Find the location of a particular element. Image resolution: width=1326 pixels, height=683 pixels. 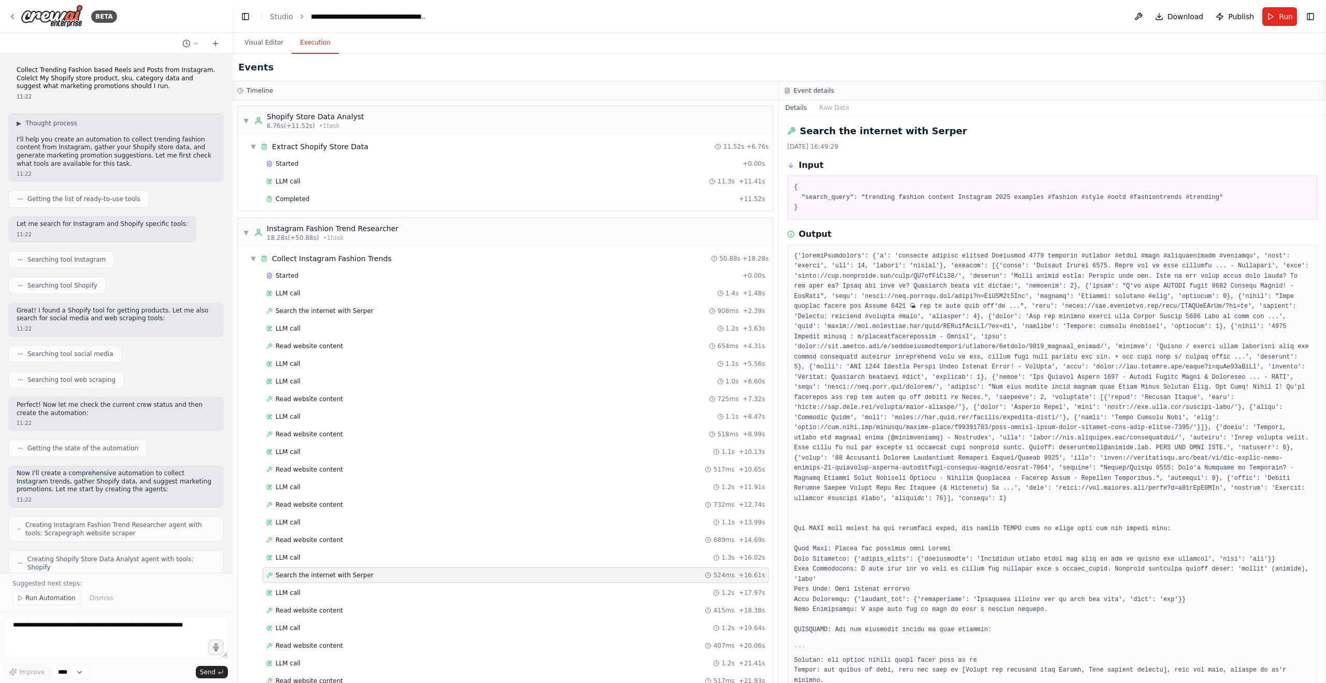

h2: Events is located at coordinates (256, 67).